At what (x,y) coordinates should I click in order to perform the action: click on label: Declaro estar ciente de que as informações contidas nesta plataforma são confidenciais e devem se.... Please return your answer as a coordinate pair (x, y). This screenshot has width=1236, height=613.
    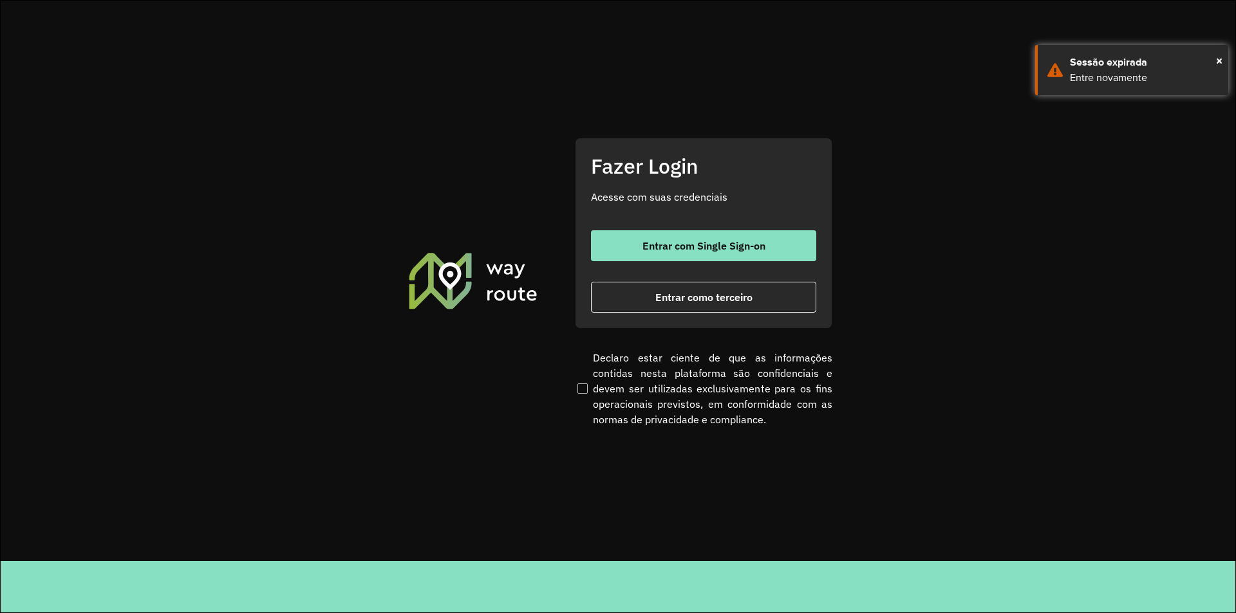
    Looking at the image, I should click on (704, 389).